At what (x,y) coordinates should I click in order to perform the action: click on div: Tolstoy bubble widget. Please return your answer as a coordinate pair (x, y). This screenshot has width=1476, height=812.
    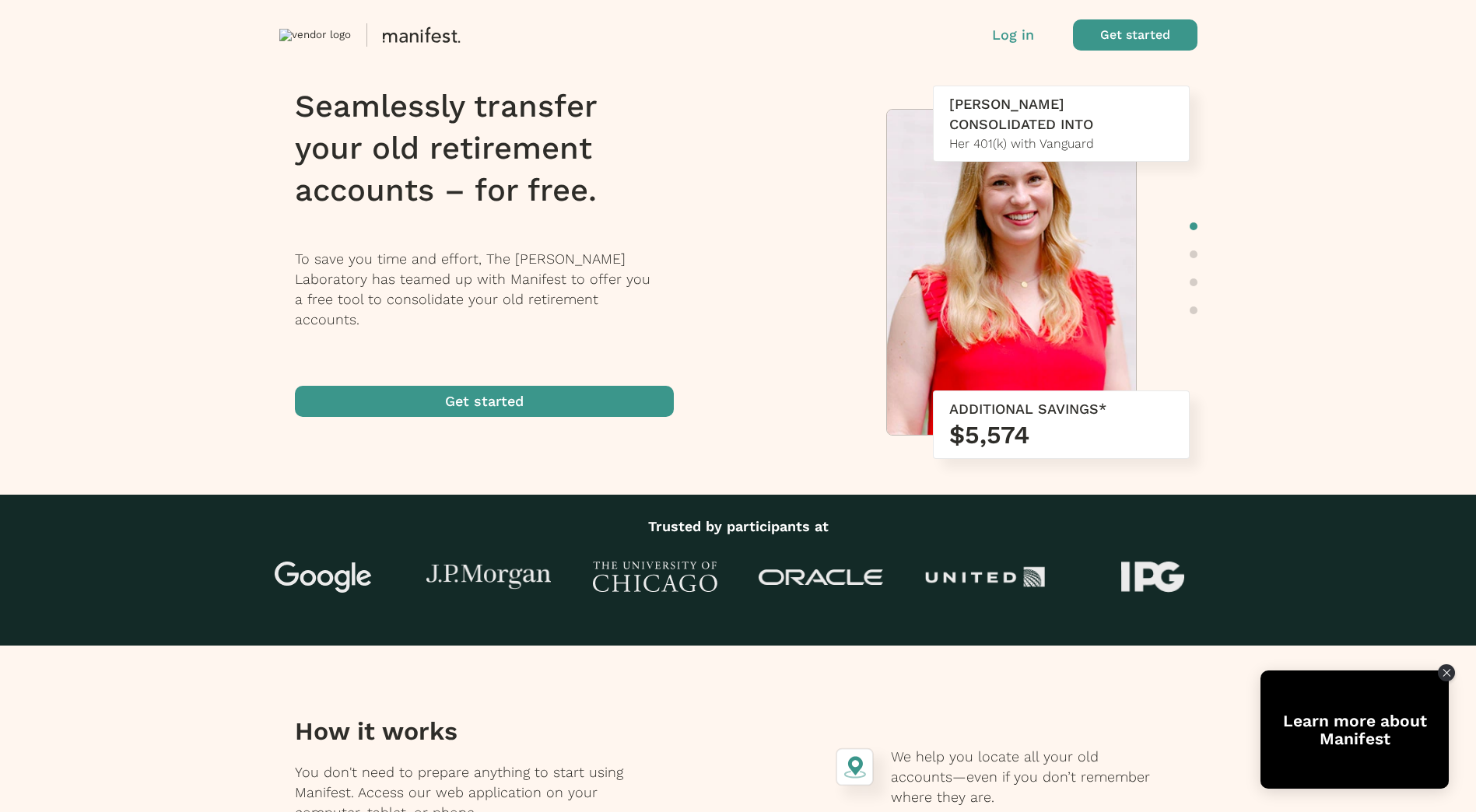
    Looking at the image, I should click on (1354, 730).